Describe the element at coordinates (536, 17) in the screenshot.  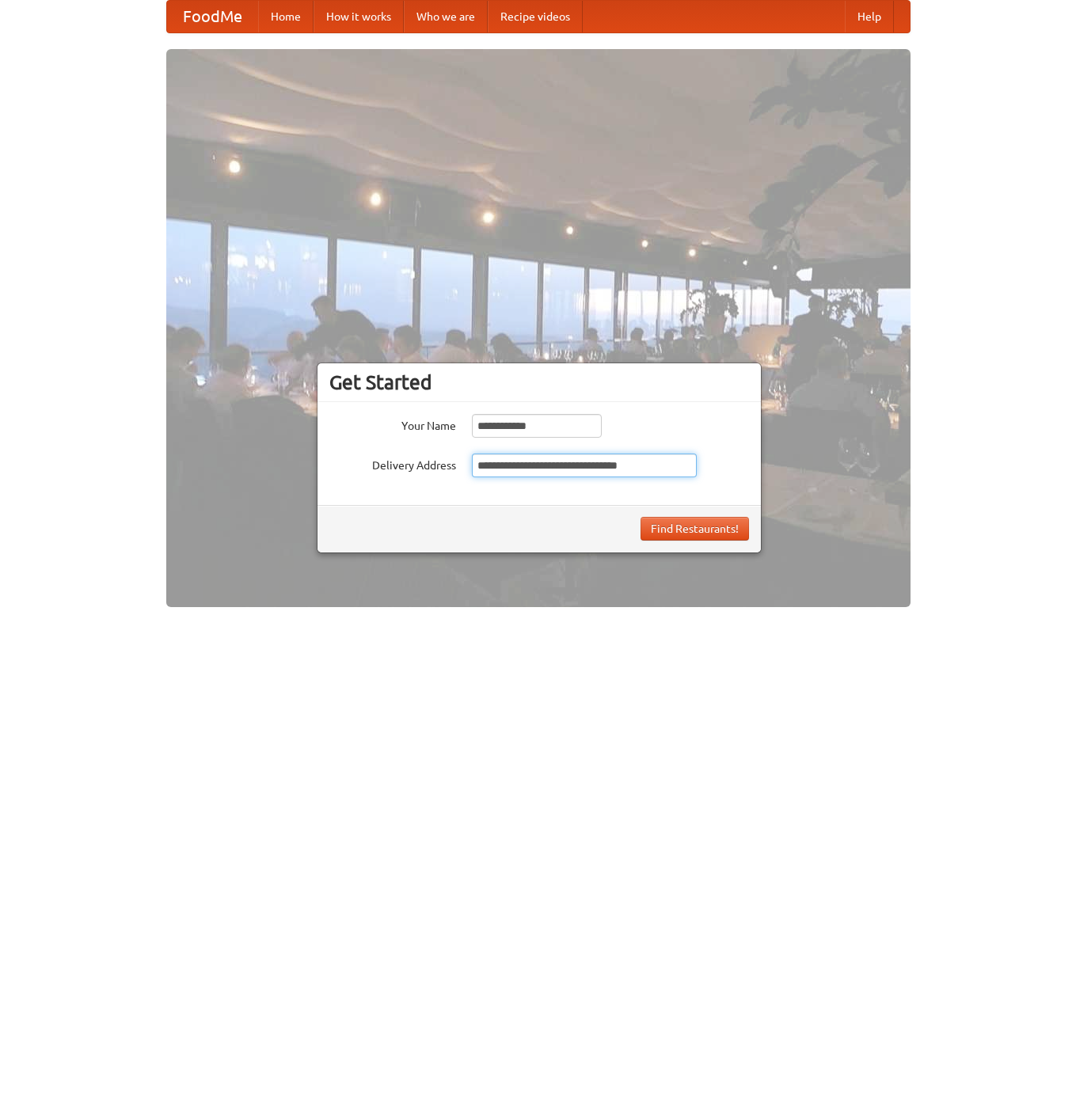
I see `a: Recipe videos` at that location.